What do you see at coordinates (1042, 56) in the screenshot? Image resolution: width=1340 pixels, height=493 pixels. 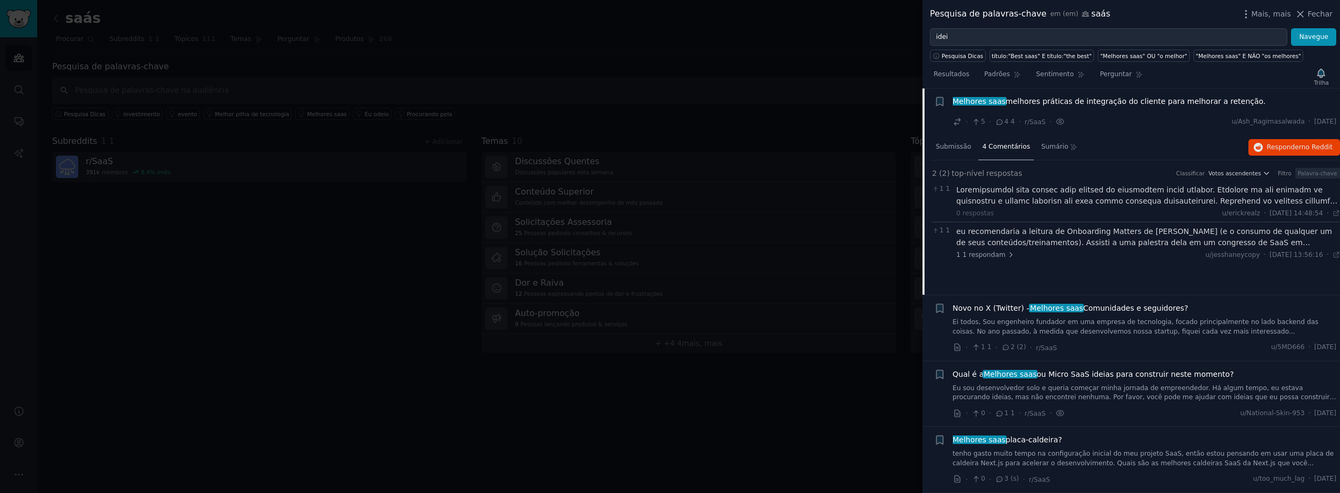 I see `div: título:"Best saas" E título:"the best"` at bounding box center [1042, 56].